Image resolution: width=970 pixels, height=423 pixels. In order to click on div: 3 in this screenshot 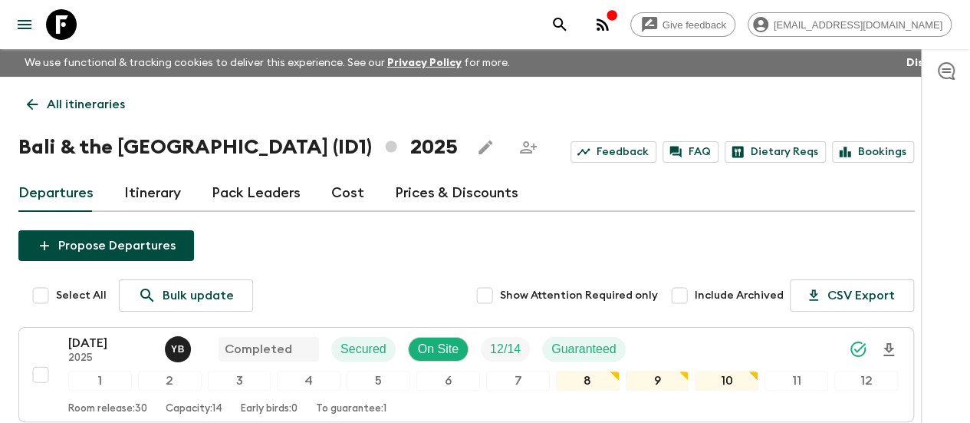, I will do `click(239, 380)`.